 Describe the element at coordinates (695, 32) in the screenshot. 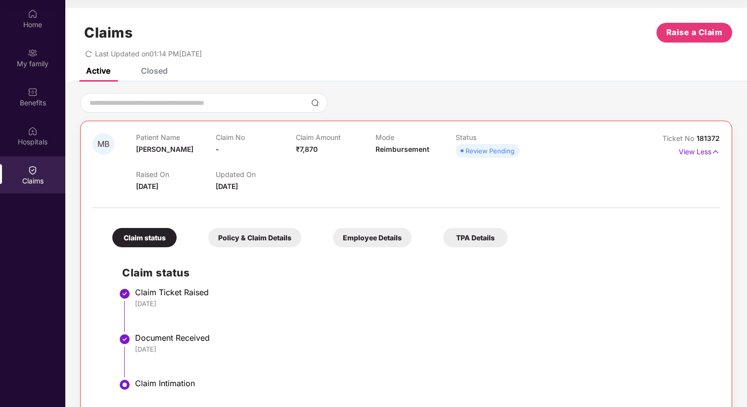

I see `span: Raise a Claim` at that location.